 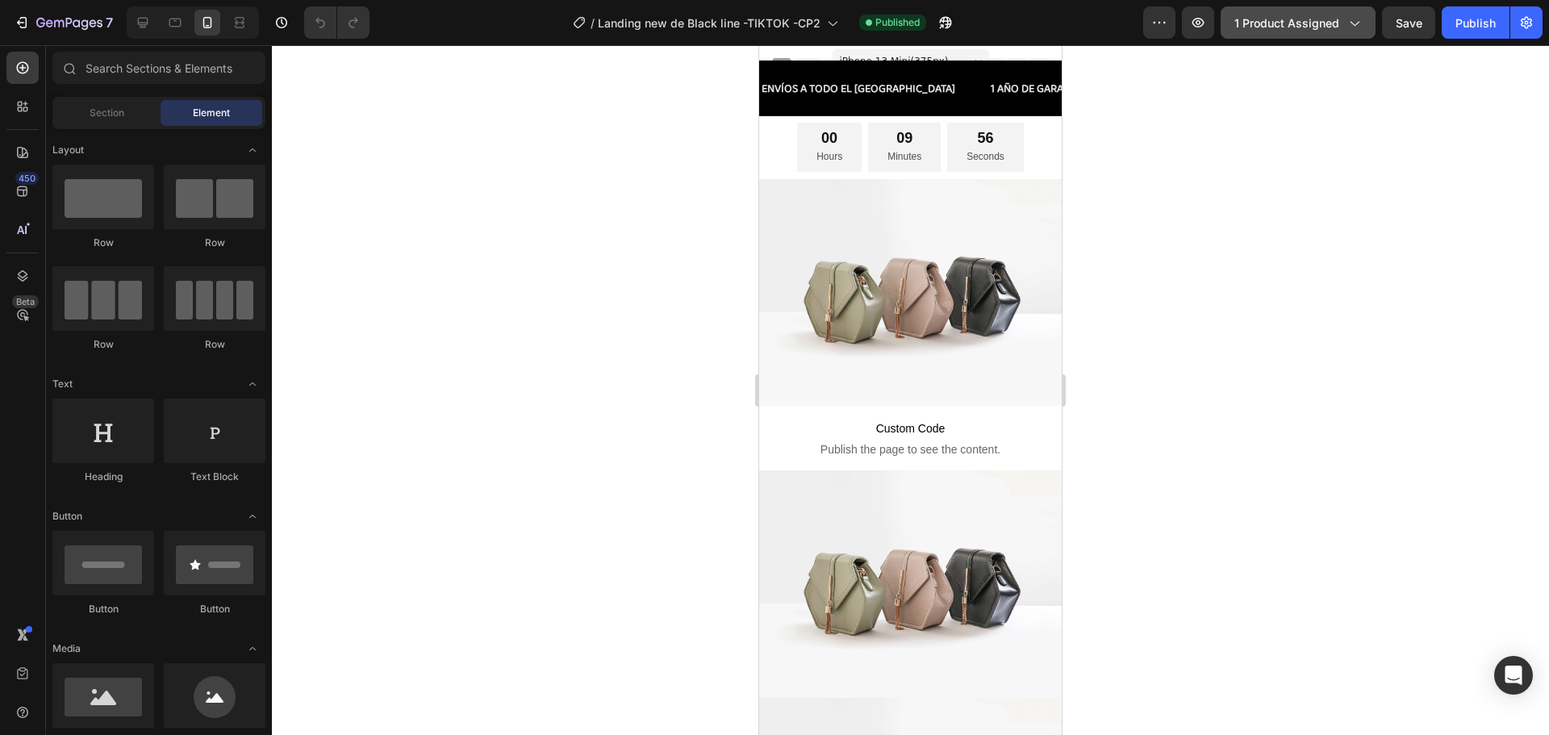 What do you see at coordinates (62, 384) in the screenshot?
I see `span: Text` at bounding box center [62, 384].